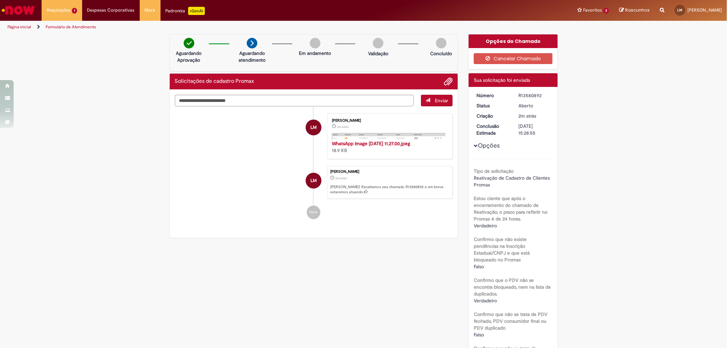 Image resolution: width=727 pixels, height=348 pixels. What do you see at coordinates (448, 81) in the screenshot?
I see `button: Adicionar anexos` at bounding box center [448, 81].